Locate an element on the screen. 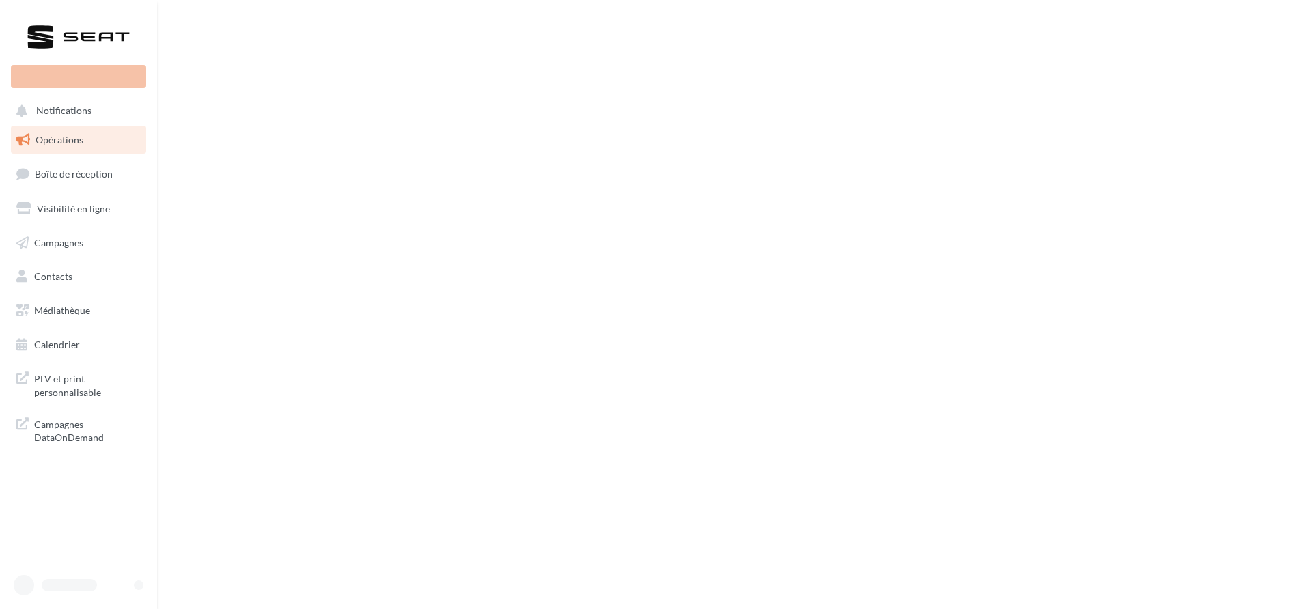  span: PLV et print personnalisable is located at coordinates (87, 384).